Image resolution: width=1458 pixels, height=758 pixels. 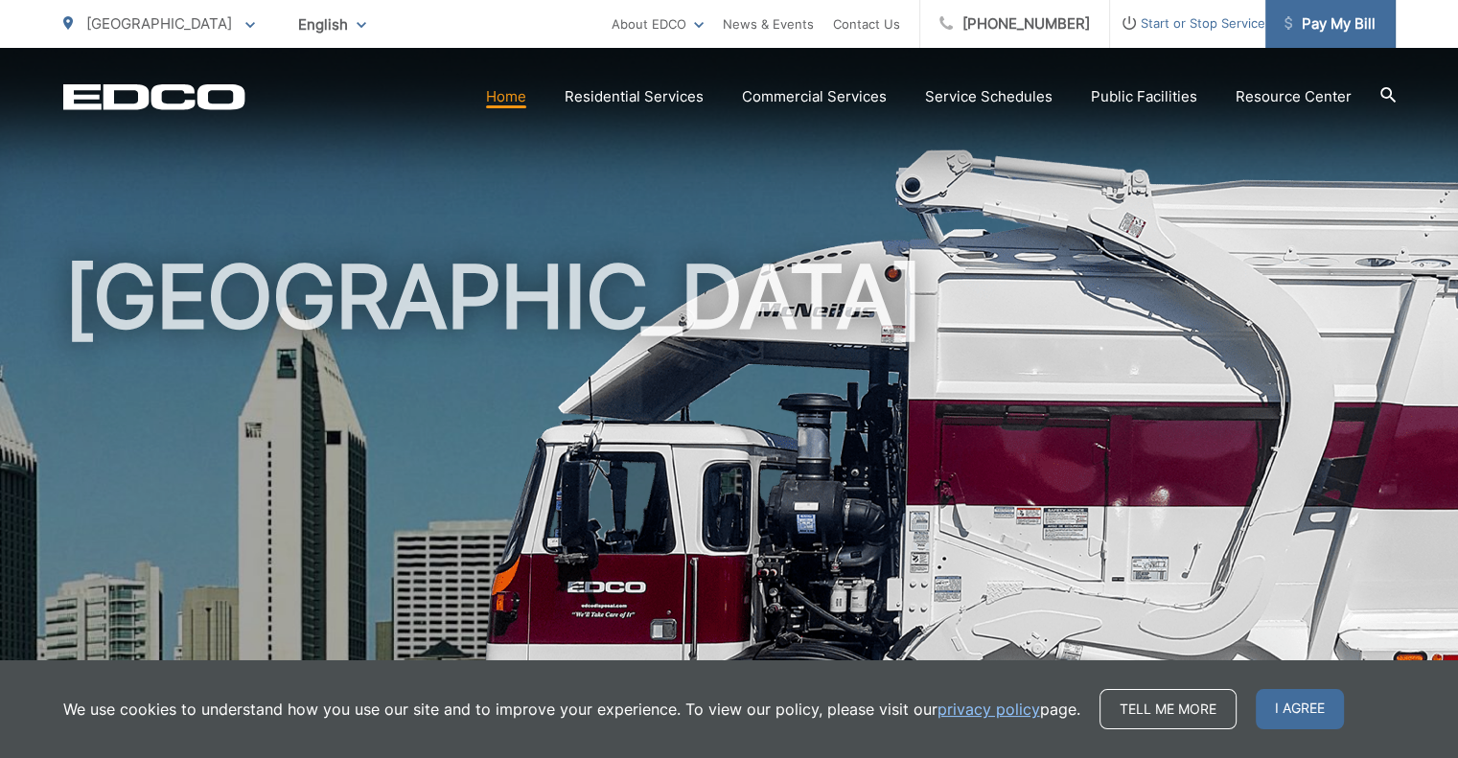 I want to click on p: We use cookies to understand how you use our site and to improve your experience. To view our pol..., so click(x=571, y=709).